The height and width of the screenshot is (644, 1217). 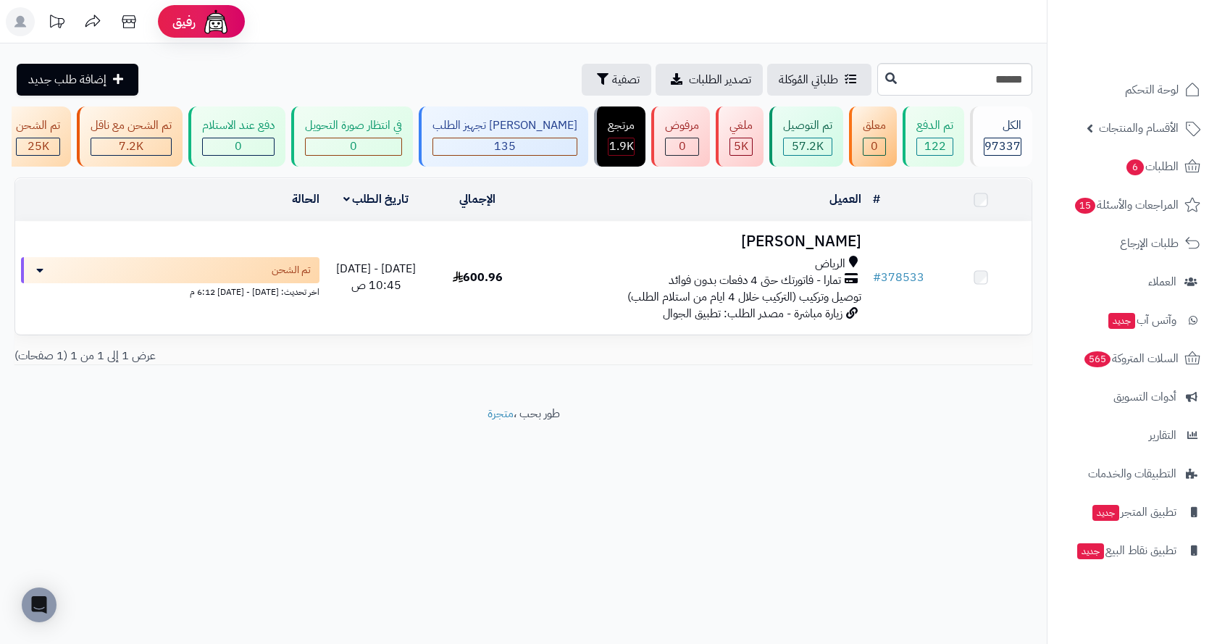 I want to click on span: تصفية, so click(x=626, y=80).